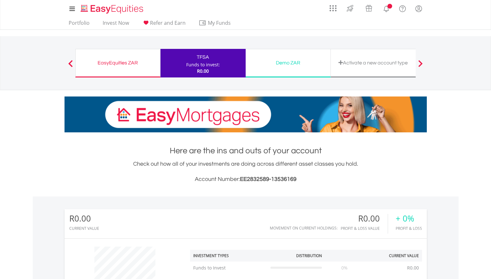  Describe the element at coordinates (344, 268) in the screenshot. I see `td: 0%` at that location.